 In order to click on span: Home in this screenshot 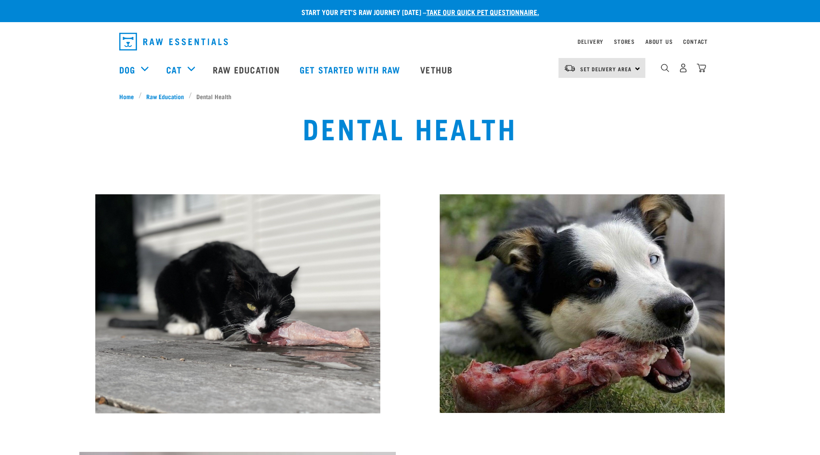, I will do `click(126, 96)`.